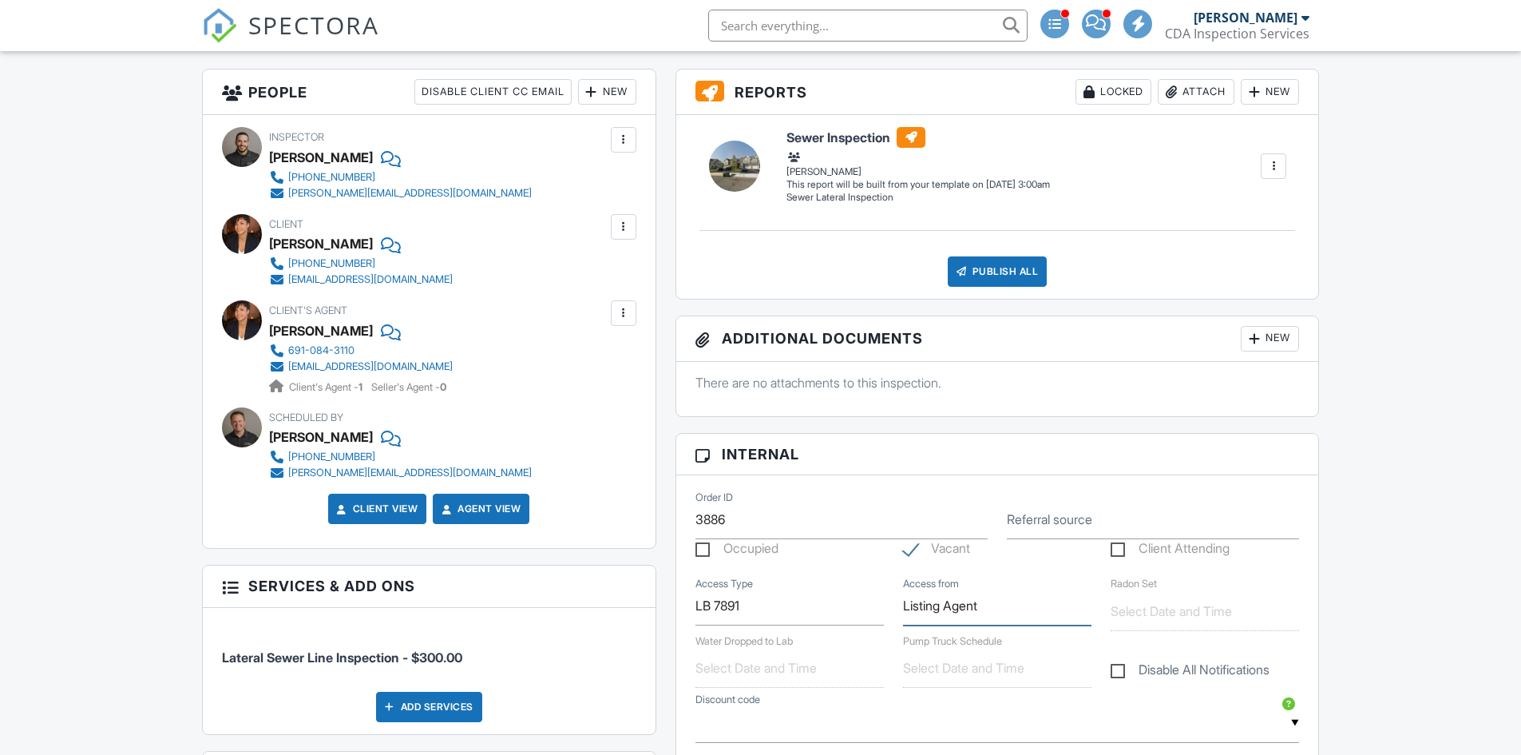  Describe the element at coordinates (1113, 92) in the screenshot. I see `div: Locked` at that location.